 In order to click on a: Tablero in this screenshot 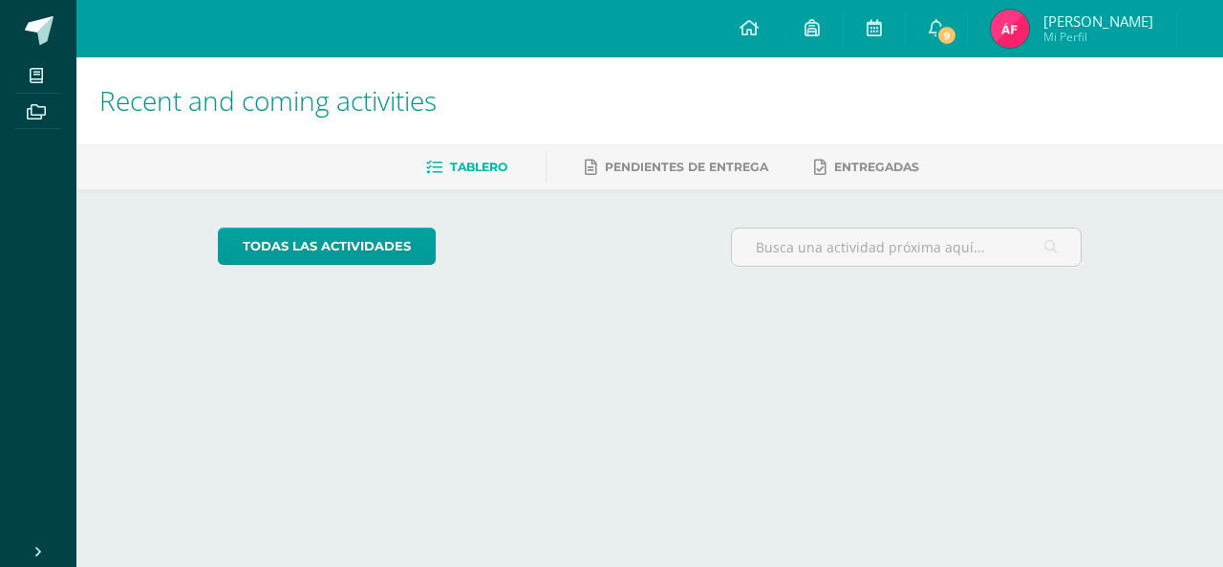, I will do `click(466, 167)`.